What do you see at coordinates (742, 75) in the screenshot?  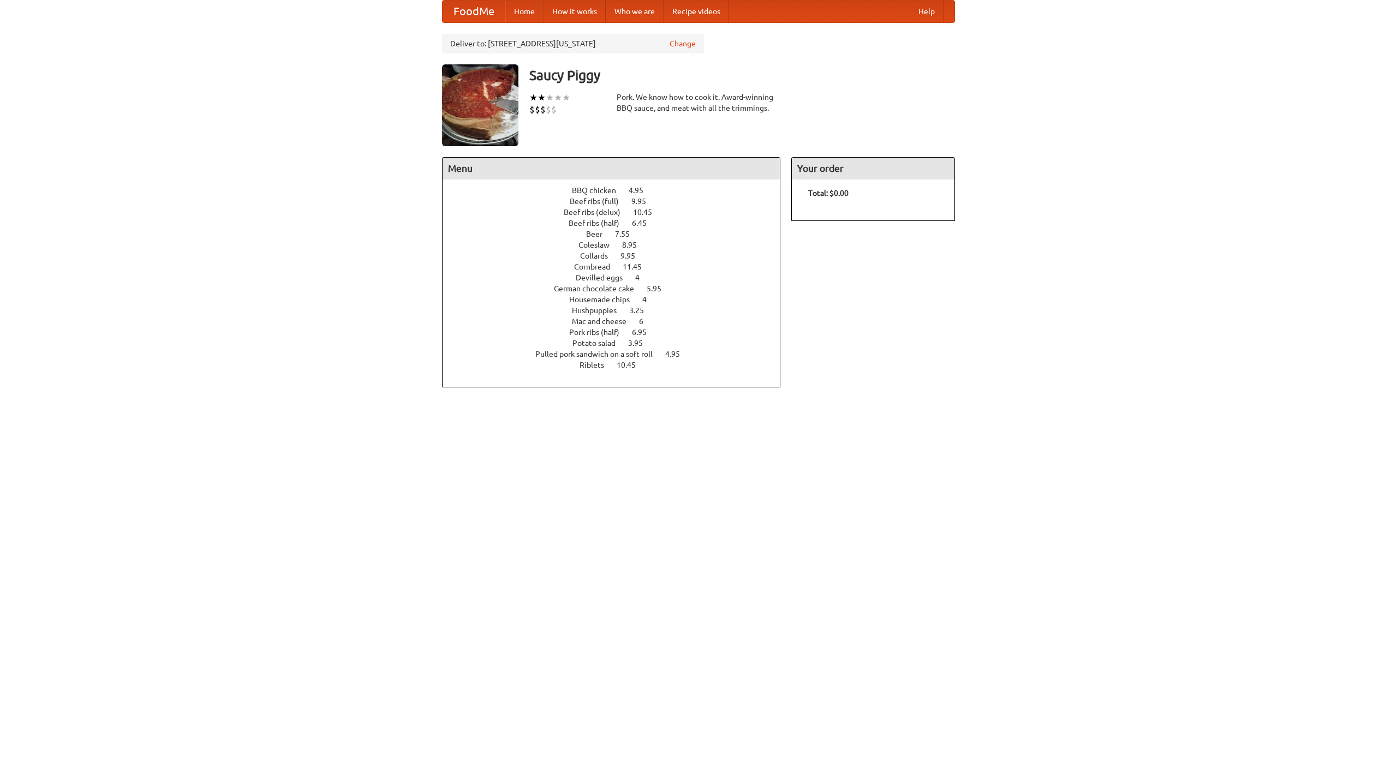 I see `h3: Saucy Piggy` at bounding box center [742, 75].